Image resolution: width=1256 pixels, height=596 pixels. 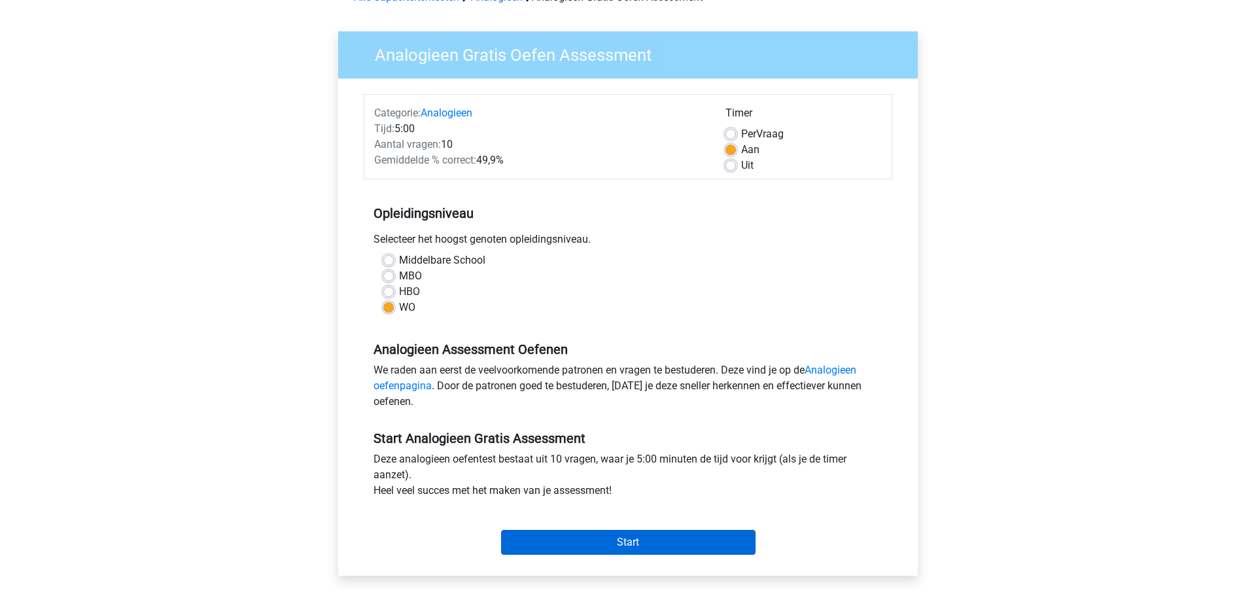 I want to click on h5: Analogieen Assessment Oefenen, so click(x=628, y=349).